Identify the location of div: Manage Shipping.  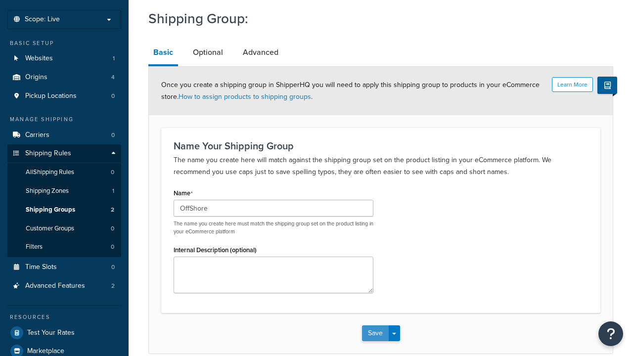
(64, 119).